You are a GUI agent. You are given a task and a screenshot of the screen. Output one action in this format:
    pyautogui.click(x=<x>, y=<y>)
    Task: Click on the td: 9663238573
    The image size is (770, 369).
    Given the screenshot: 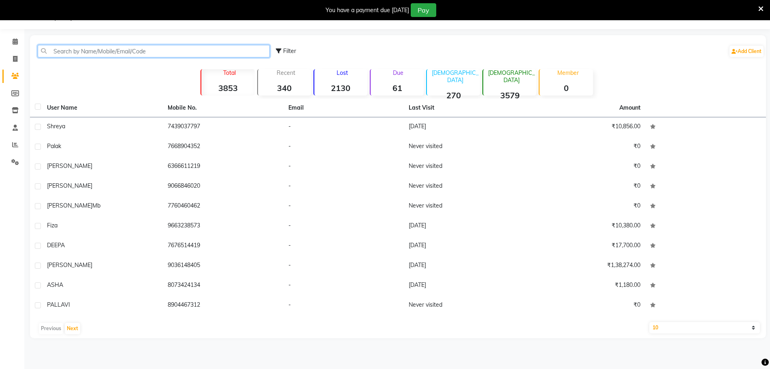 What is the action you would take?
    pyautogui.click(x=223, y=226)
    